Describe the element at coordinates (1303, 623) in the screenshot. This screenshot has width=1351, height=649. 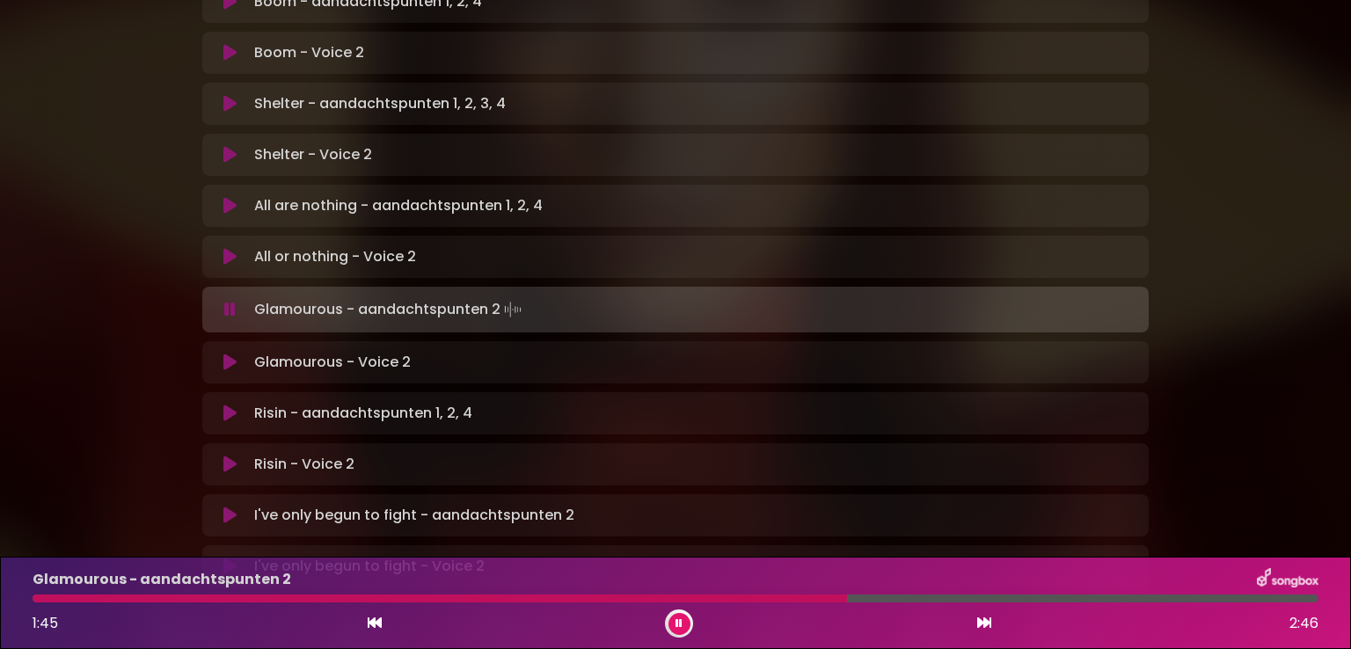
I see `span: 2:46` at that location.